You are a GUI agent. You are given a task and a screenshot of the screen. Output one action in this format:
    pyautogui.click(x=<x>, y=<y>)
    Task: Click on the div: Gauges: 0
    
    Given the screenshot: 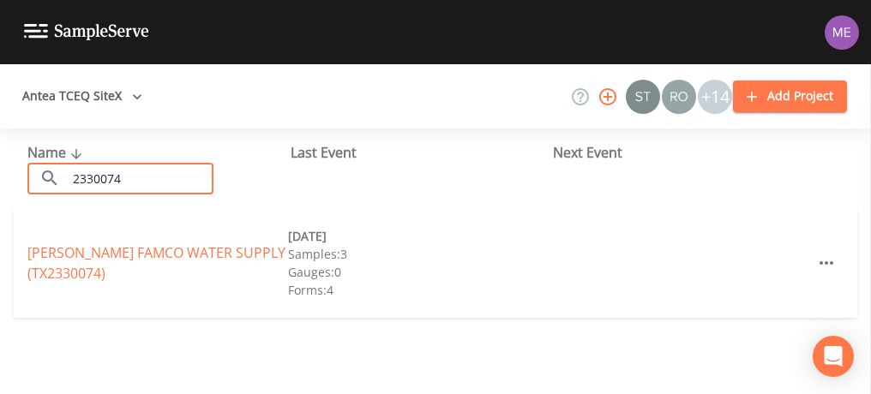 What is the action you would take?
    pyautogui.click(x=418, y=272)
    